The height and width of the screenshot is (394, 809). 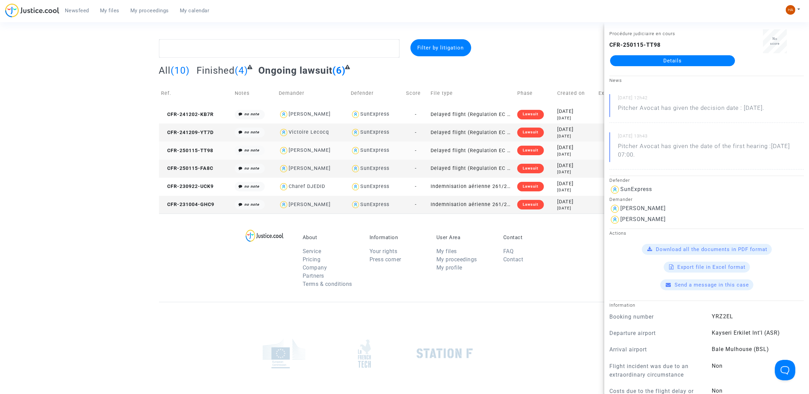 What do you see at coordinates (241, 70) in the screenshot?
I see `span: (4)` at bounding box center [241, 70].